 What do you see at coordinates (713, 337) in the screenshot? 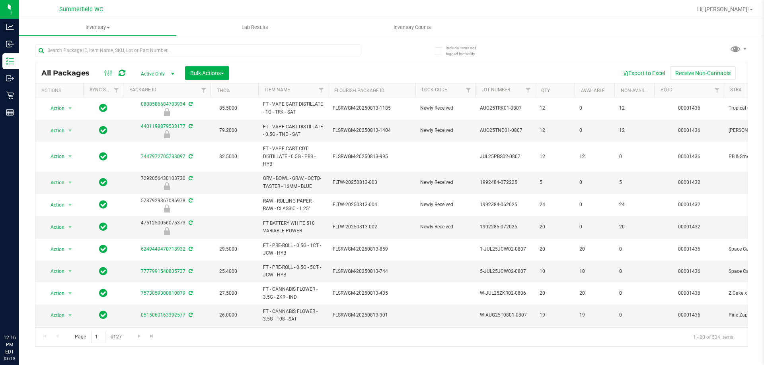
I see `span: 1 - 20 of 534 items` at bounding box center [713, 337].